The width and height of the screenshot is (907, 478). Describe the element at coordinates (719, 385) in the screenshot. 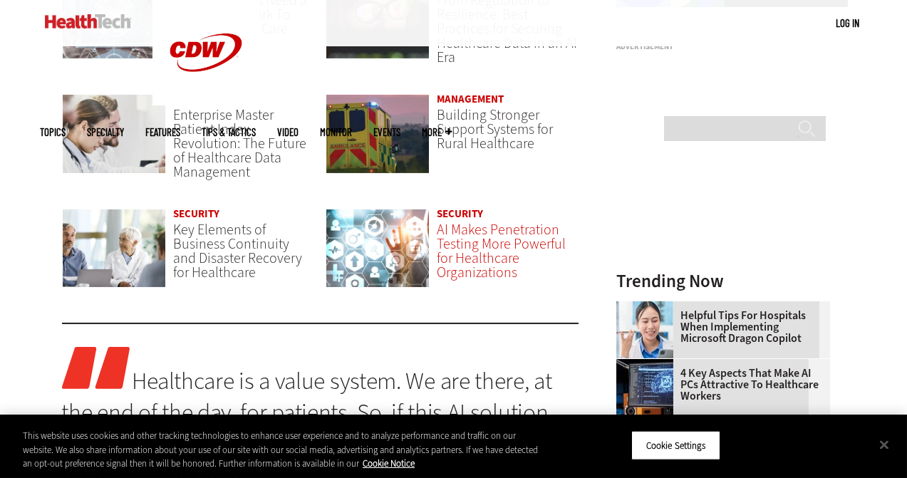

I see `a: 4 Key Aspects That Make AI PCs Attractive to Healthcare Workers` at that location.